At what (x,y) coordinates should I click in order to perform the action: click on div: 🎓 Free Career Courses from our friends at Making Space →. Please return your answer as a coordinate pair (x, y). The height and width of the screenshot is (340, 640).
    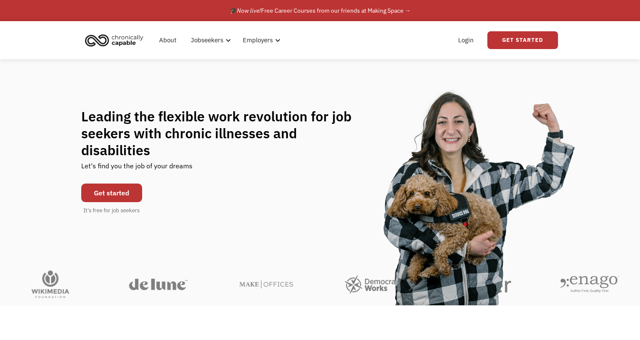
    Looking at the image, I should click on (320, 11).